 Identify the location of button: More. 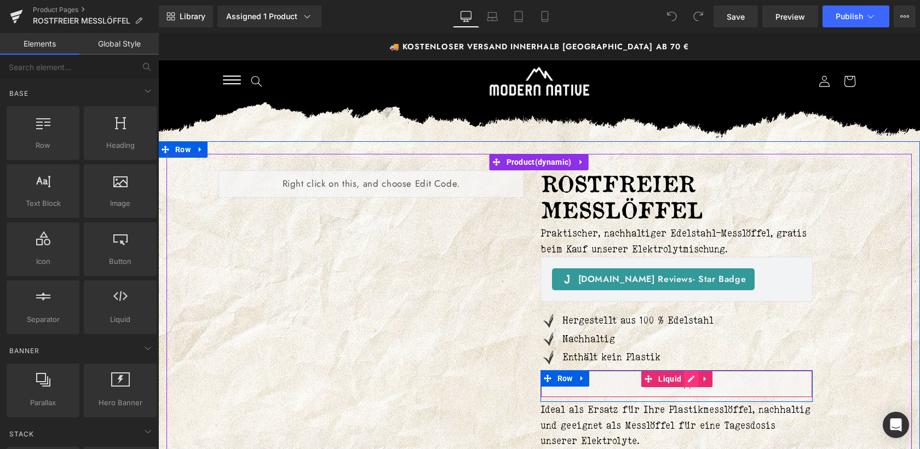
(905, 16).